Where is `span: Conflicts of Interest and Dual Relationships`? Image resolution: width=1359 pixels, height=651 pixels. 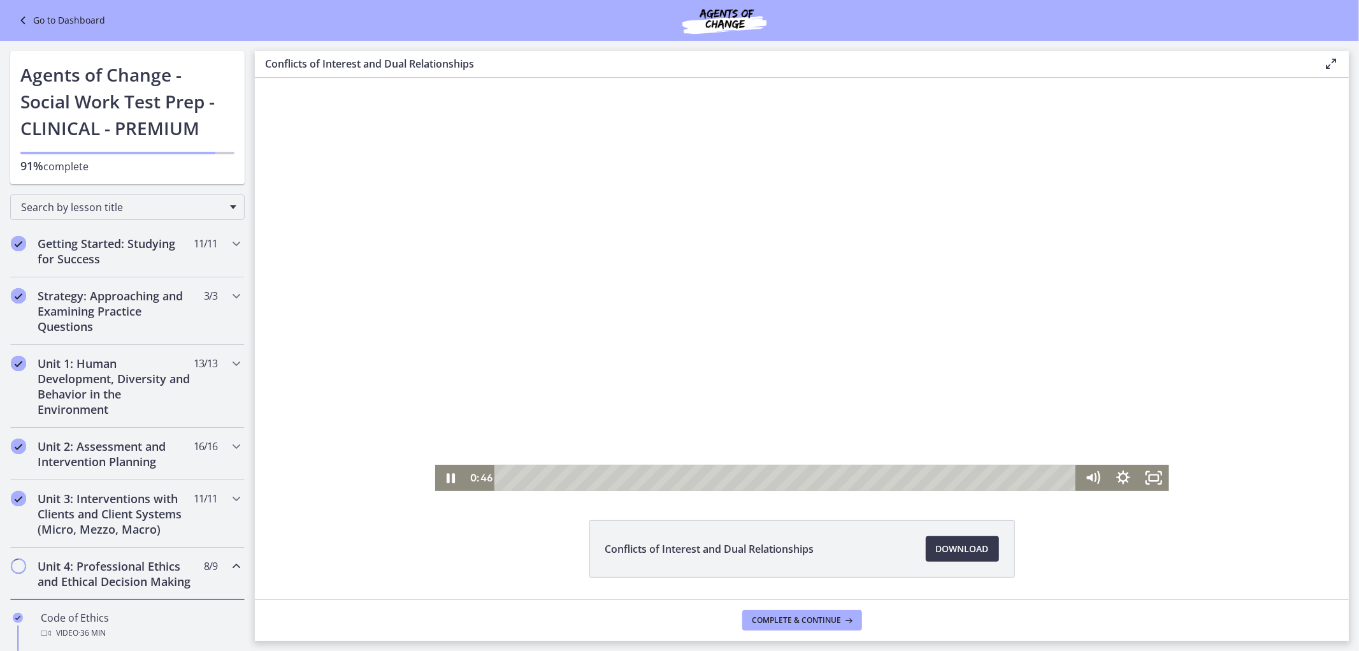
span: Conflicts of Interest and Dual Relationships is located at coordinates (710, 549).